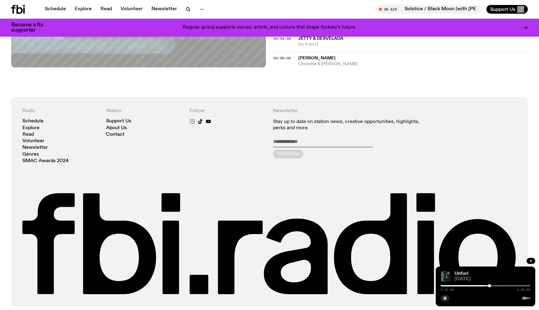  Describe the element at coordinates (144, 111) in the screenshot. I see `h4: Station` at that location.